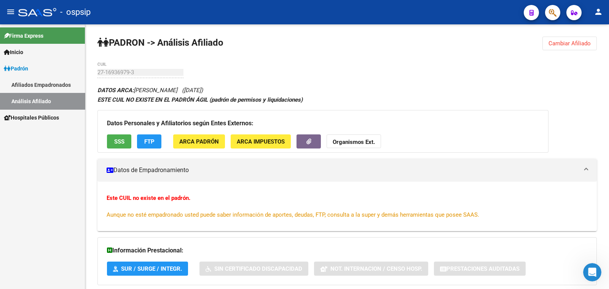 The height and width of the screenshot is (289, 609). Describe the element at coordinates (480, 269) in the screenshot. I see `button: Prestaciones Auditadas` at that location.